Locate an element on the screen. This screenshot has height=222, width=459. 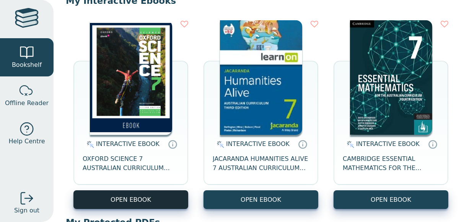
span: Offline Reader is located at coordinates (27, 103).